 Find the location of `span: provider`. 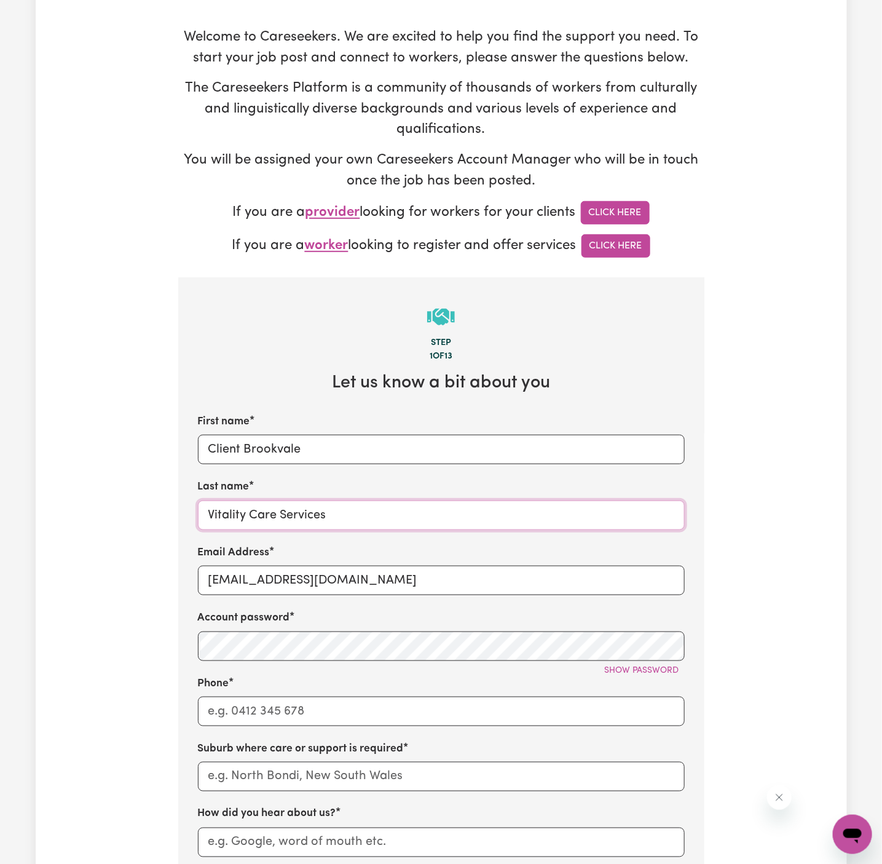

span: provider is located at coordinates (333, 213).